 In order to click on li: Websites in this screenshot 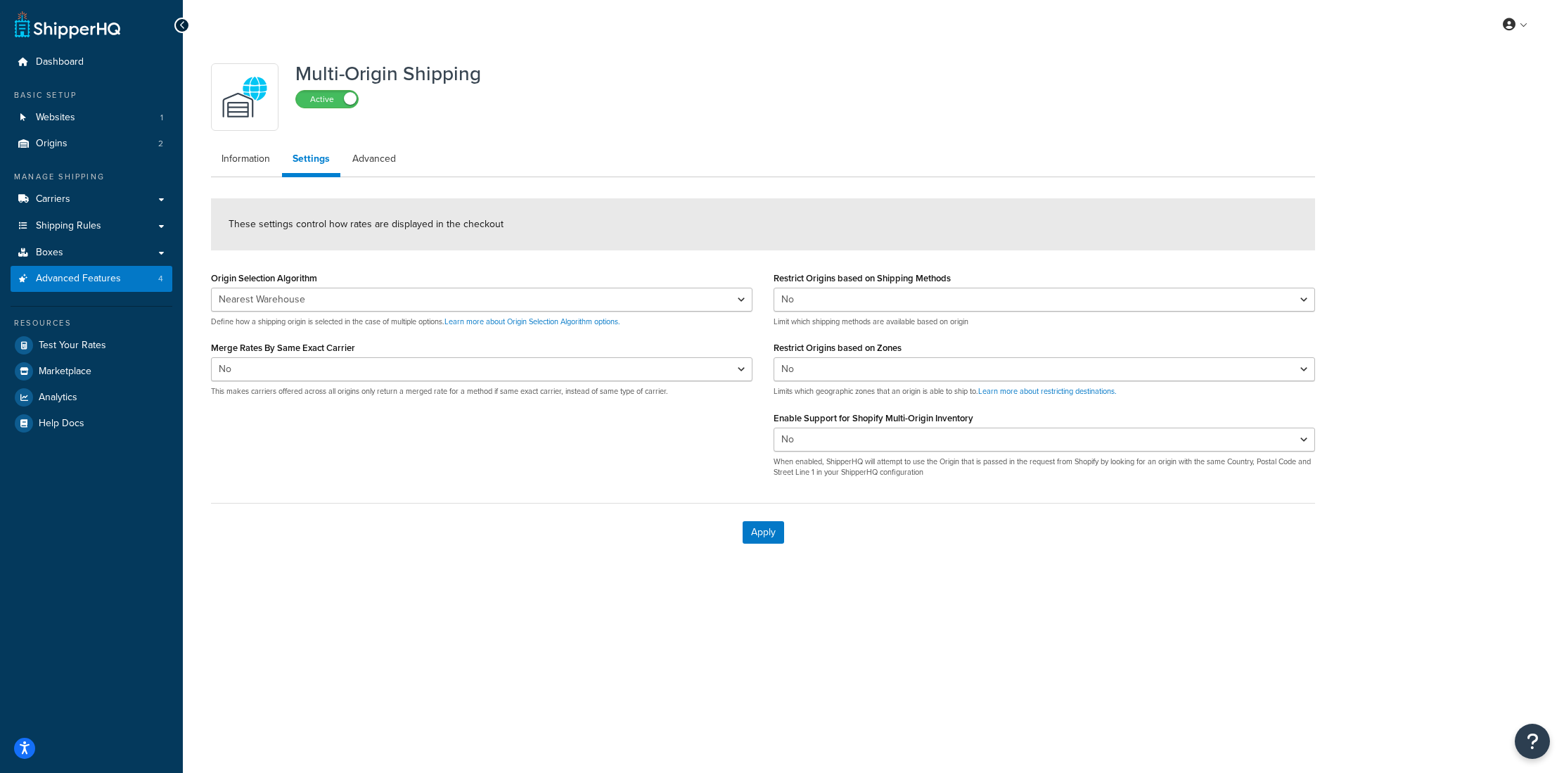, I will do `click(91, 117)`.